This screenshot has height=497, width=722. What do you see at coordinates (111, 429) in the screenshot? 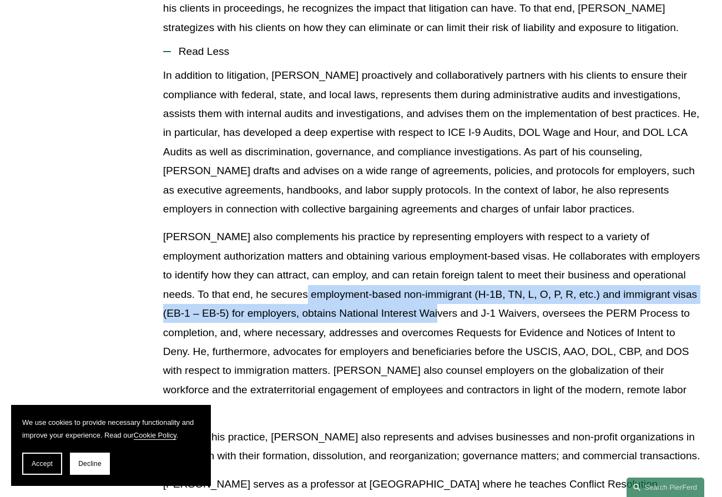
I see `p: We use cookies to provide necessary functionality and improve your experience. Read our .` at bounding box center [111, 429].